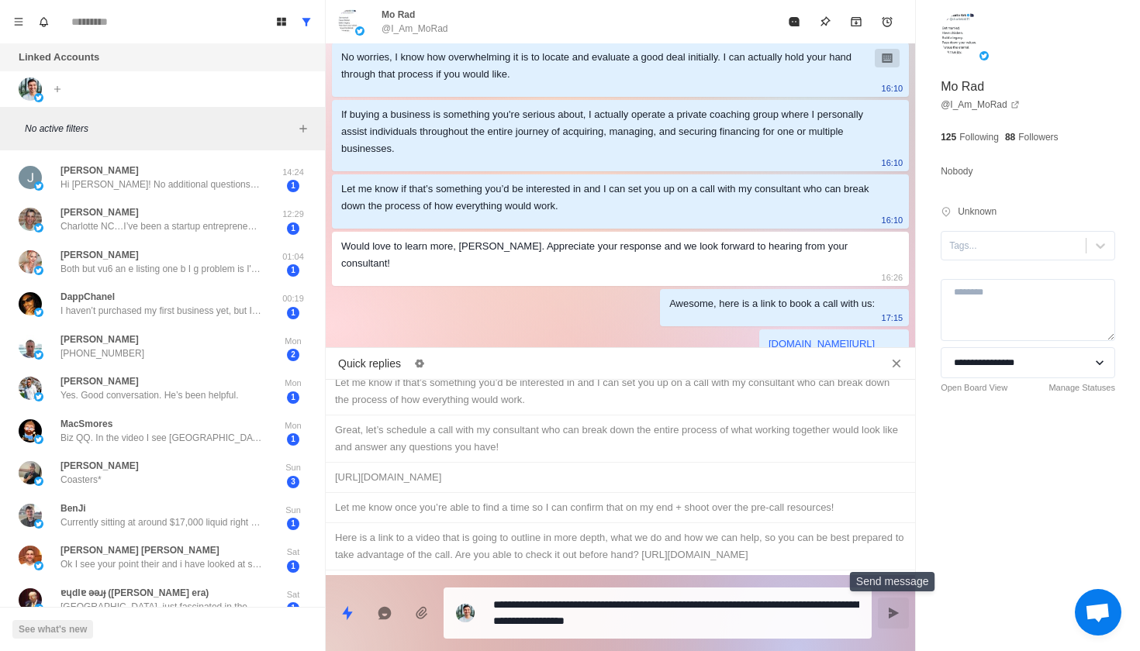  What do you see at coordinates (86, 424) in the screenshot?
I see `p: MacSmores` at bounding box center [86, 424].